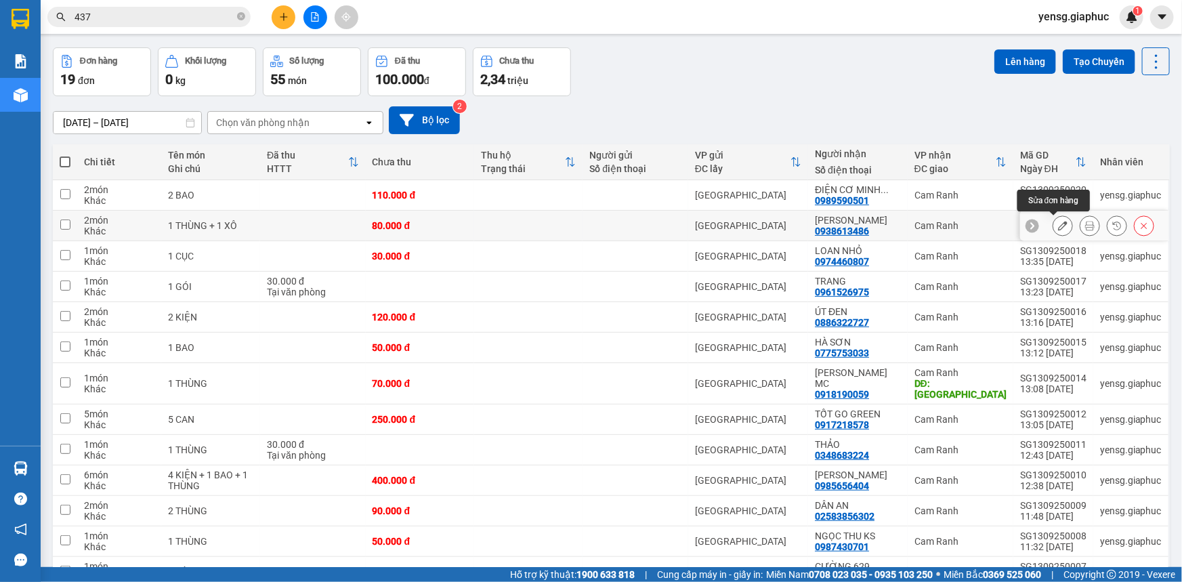  I want to click on div: 2 BAO, so click(211, 195).